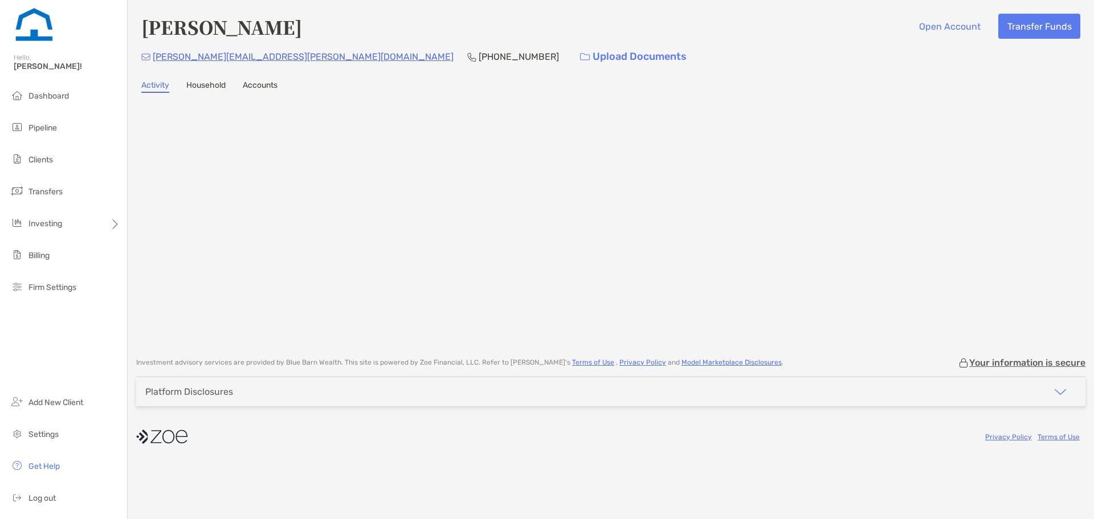 This screenshot has width=1094, height=519. I want to click on span: Pipeline, so click(43, 128).